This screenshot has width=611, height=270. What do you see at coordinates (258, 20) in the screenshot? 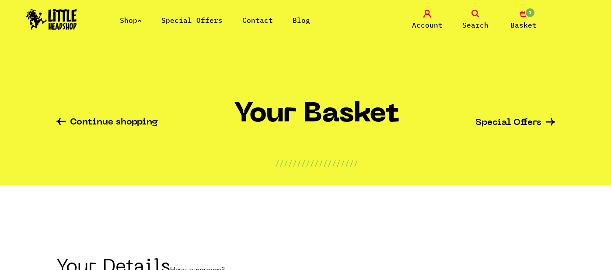
I see `a: Contact` at bounding box center [258, 20].